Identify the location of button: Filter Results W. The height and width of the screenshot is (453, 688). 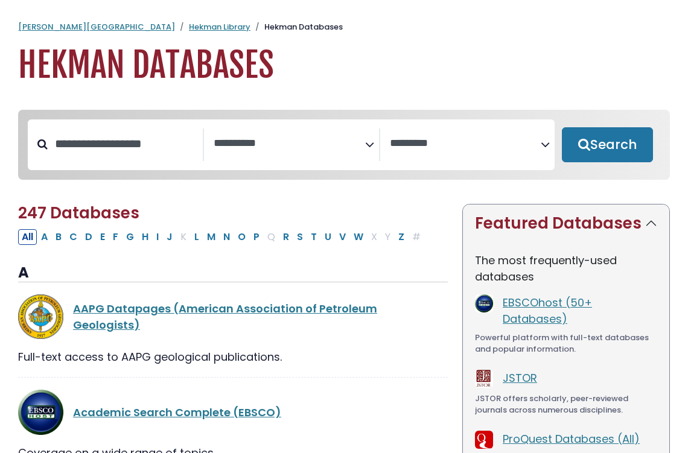
(359, 237).